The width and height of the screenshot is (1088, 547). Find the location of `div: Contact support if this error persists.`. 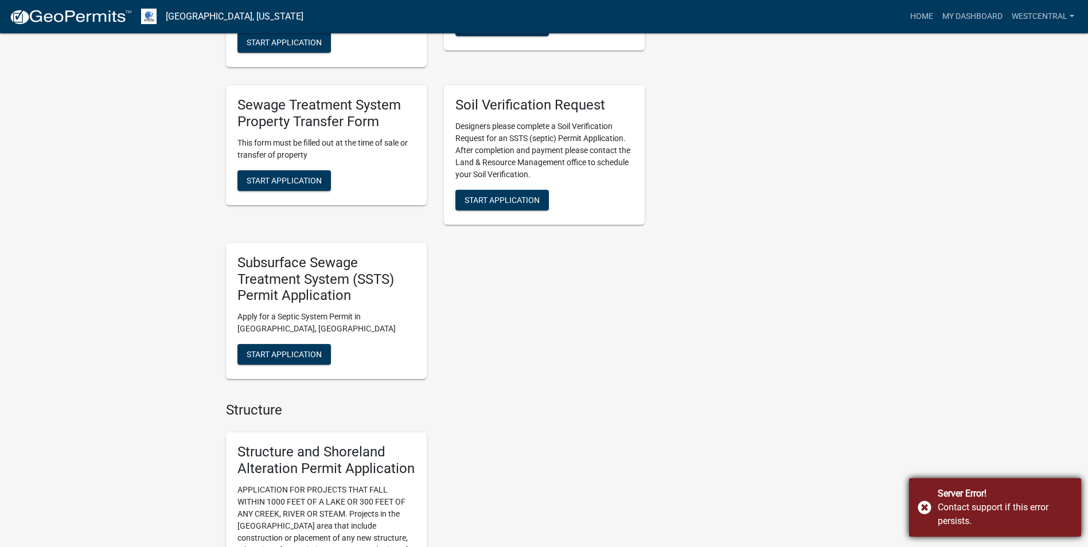

div: Contact support if this error persists. is located at coordinates (1004, 514).